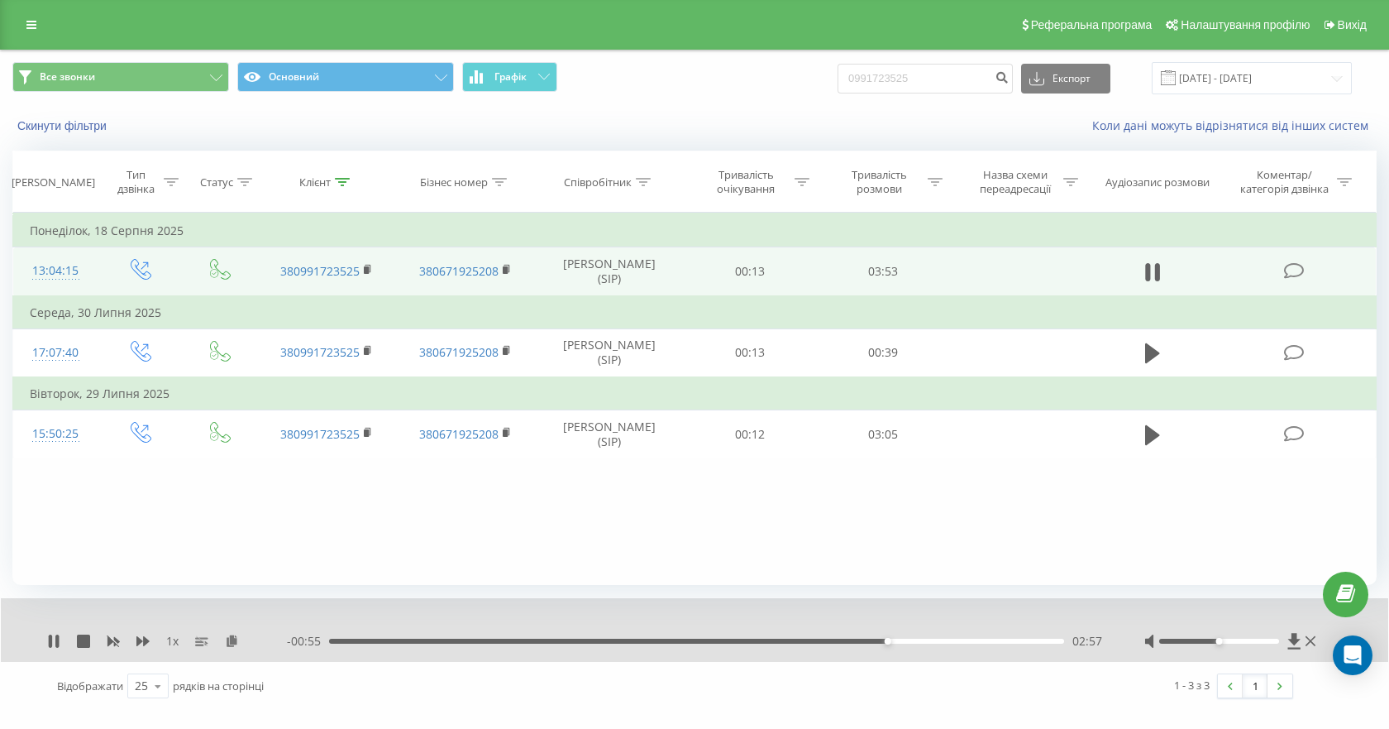 Image resolution: width=1389 pixels, height=729 pixels. Describe the element at coordinates (55, 270) in the screenshot. I see `div: 13:04:15` at that location.